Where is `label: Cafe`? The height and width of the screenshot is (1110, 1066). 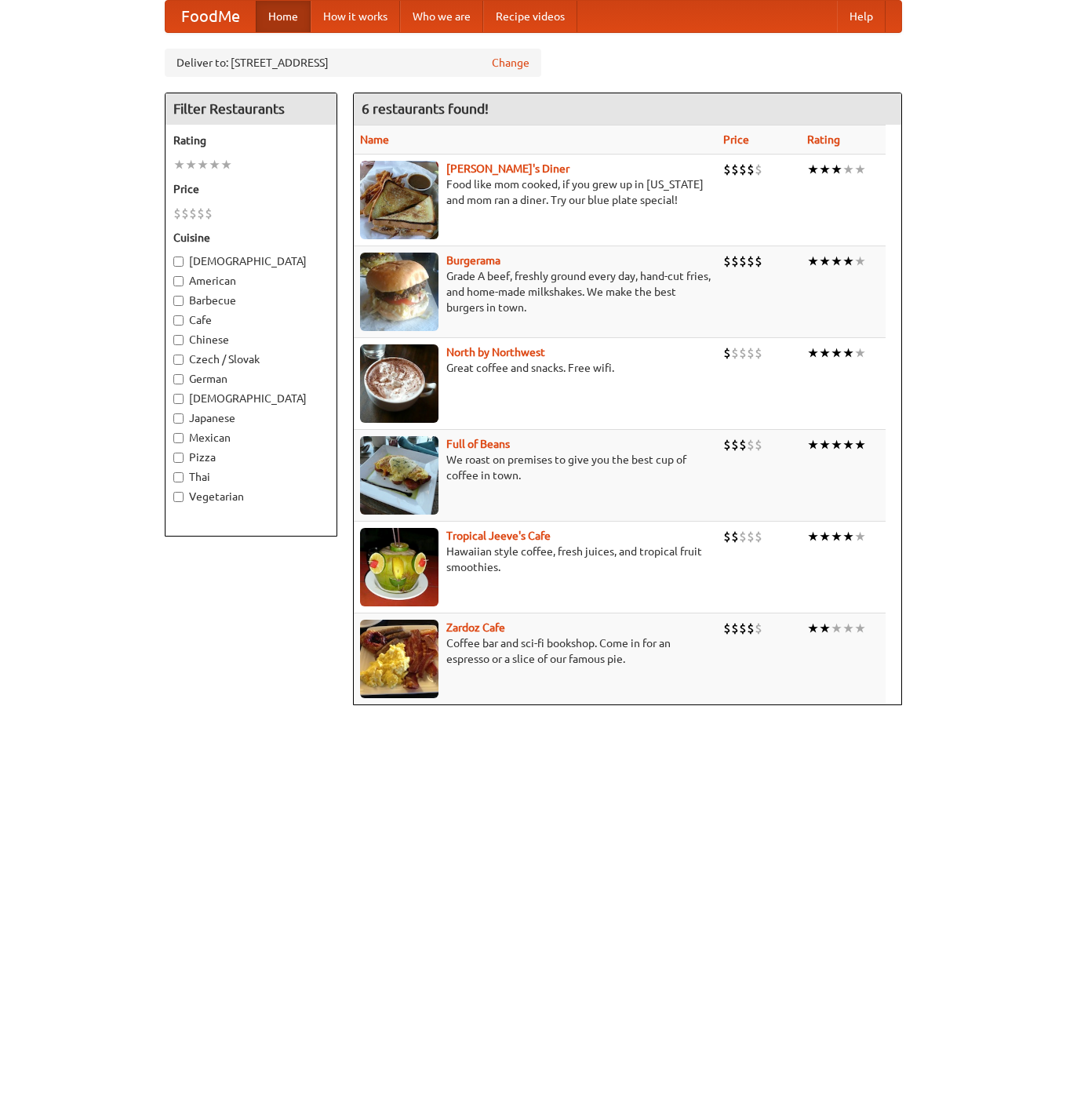 label: Cafe is located at coordinates (251, 320).